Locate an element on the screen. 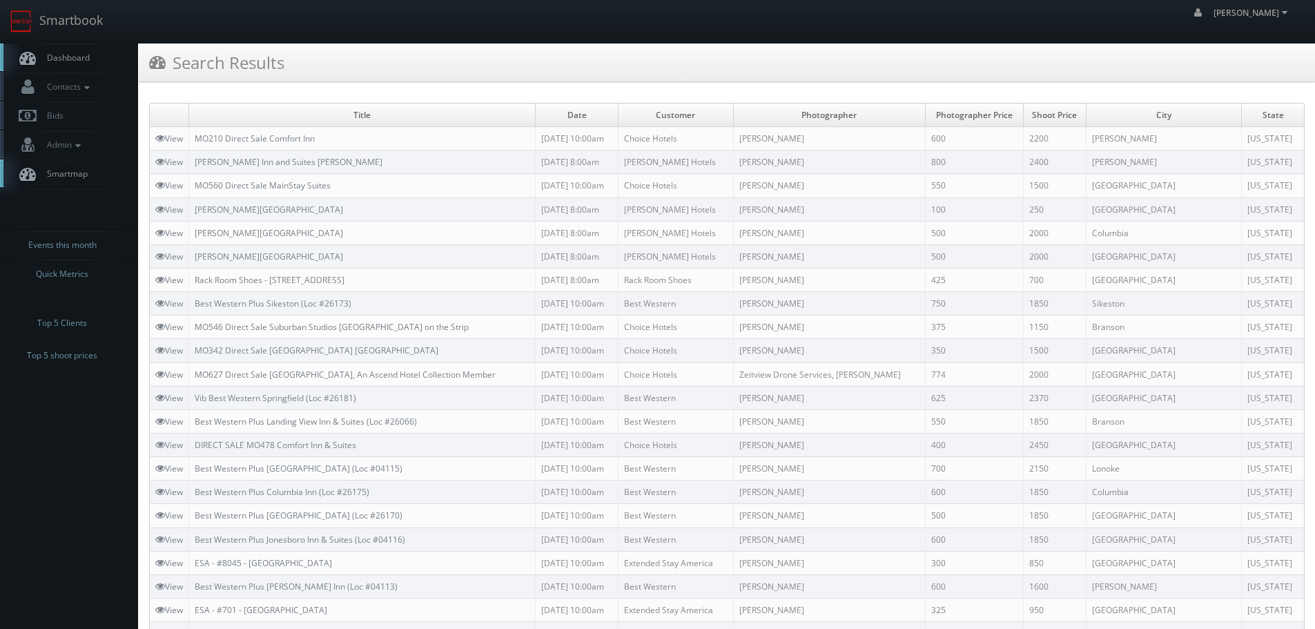 The height and width of the screenshot is (629, 1315). h3: Search Results is located at coordinates (217, 62).